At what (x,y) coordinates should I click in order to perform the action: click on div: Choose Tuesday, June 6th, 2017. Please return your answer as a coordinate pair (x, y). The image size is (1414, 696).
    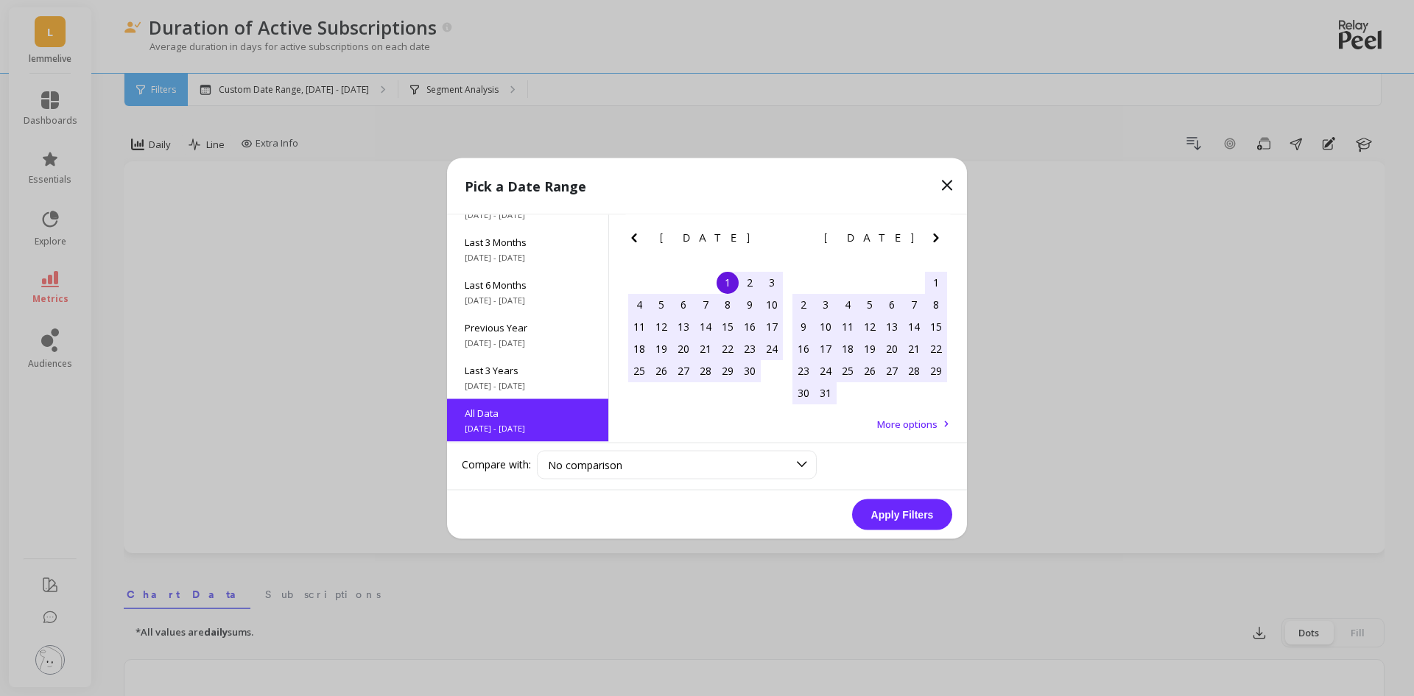
    Looking at the image, I should click on (683, 304).